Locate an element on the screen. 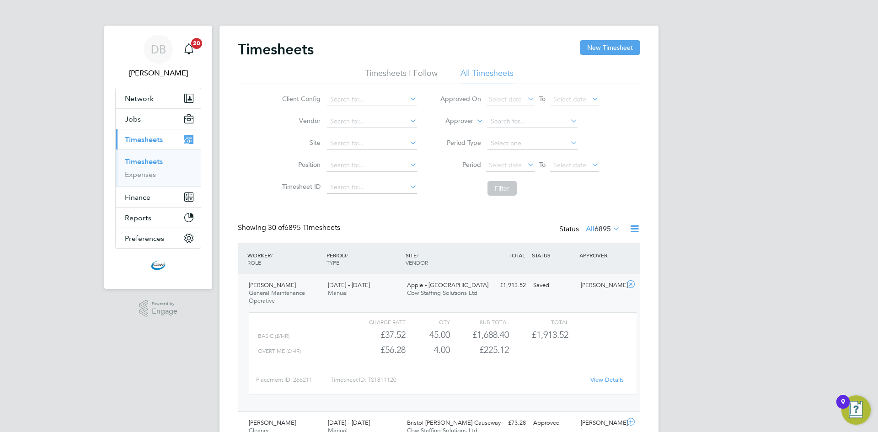 The height and width of the screenshot is (432, 878). span: VENDOR is located at coordinates (417, 262).